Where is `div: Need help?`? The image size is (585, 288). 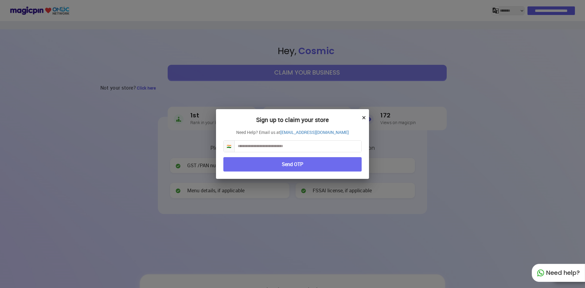
div: Need help? is located at coordinates (558, 273).